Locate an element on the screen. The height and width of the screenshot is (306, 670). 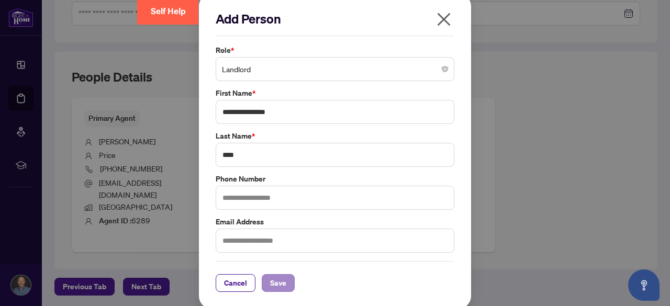
h2: Add Person is located at coordinates (335, 19).